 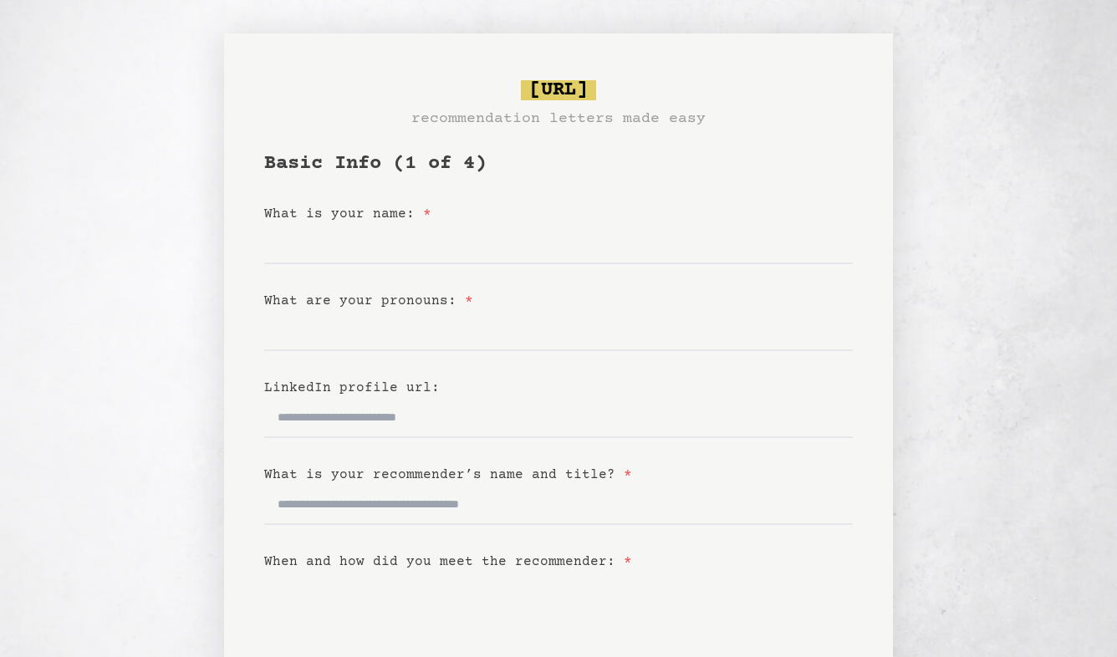 What do you see at coordinates (559, 119) in the screenshot?
I see `h3: recommendation letters made easy` at bounding box center [559, 119].